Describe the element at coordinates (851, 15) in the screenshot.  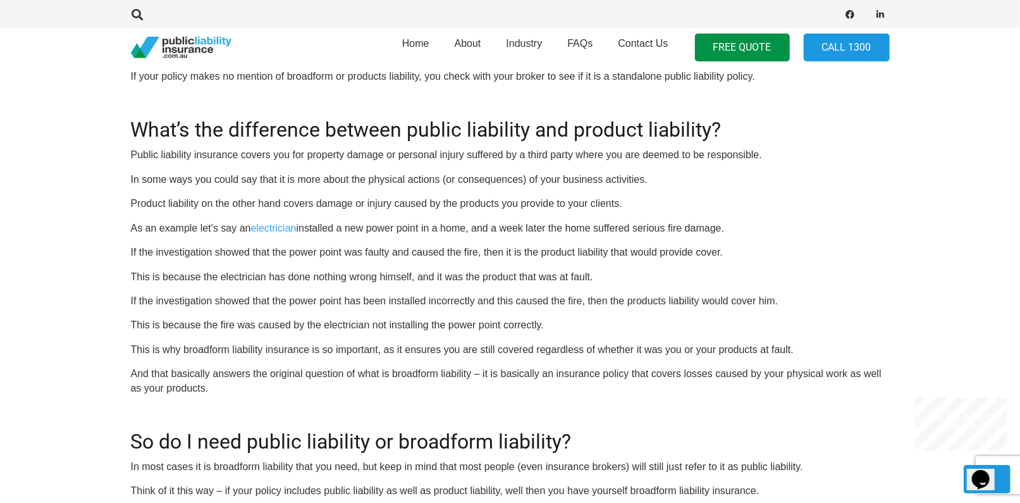
I see `a: Facebook` at that location.